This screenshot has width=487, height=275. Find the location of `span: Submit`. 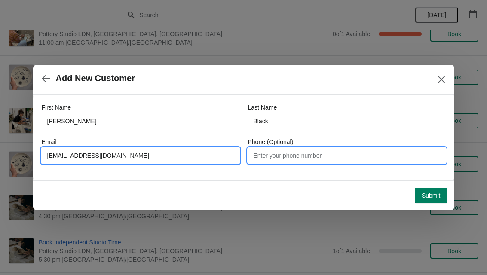

span: Submit is located at coordinates (431, 195).